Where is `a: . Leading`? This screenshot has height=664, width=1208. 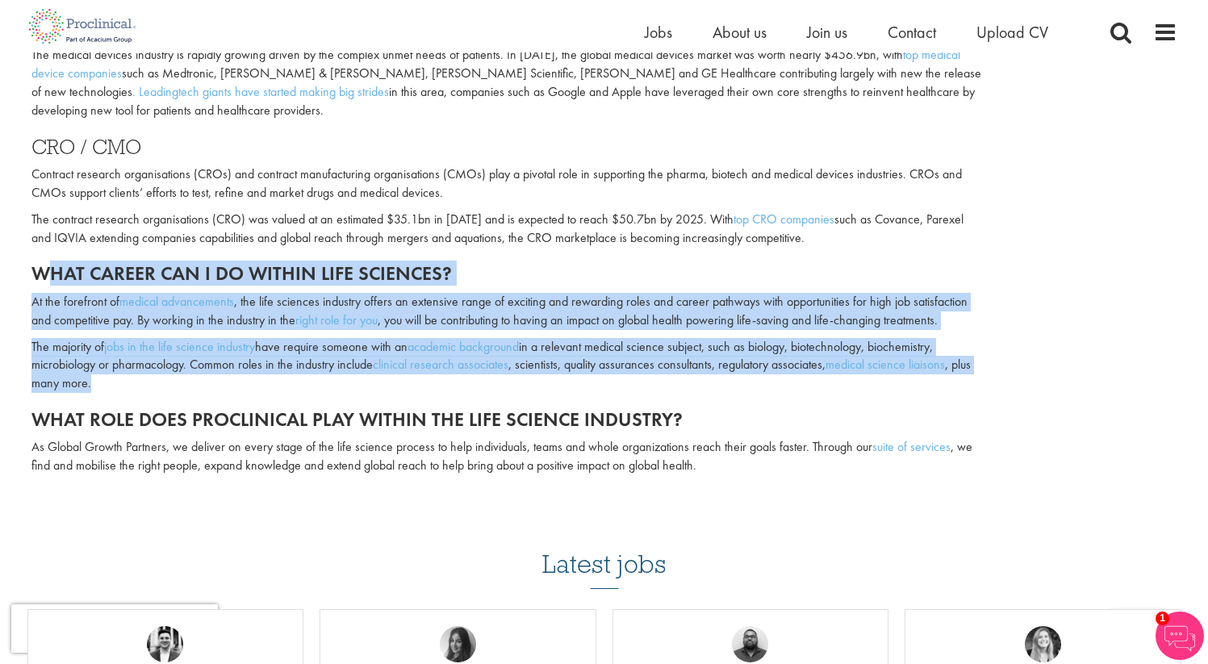 a: . Leading is located at coordinates (155, 91).